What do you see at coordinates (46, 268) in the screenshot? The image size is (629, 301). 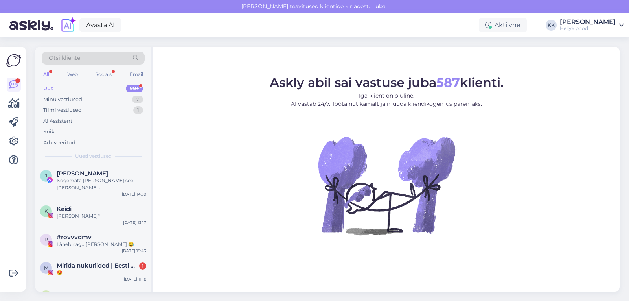 I see `span: M` at bounding box center [46, 268].